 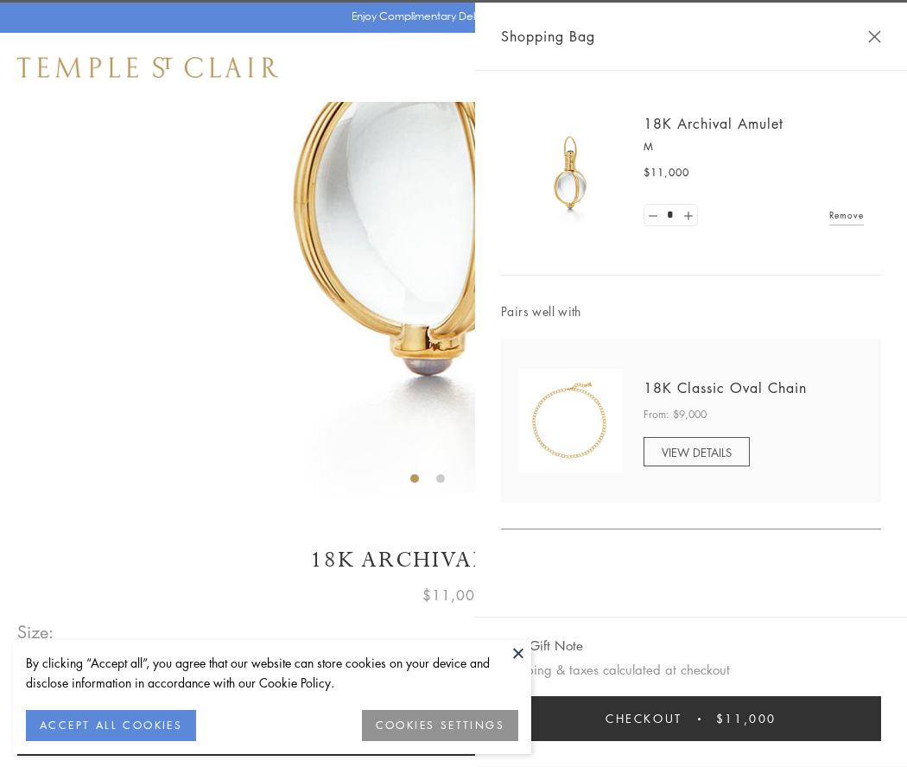 What do you see at coordinates (36, 631) in the screenshot?
I see `span: Size:` at bounding box center [36, 631].